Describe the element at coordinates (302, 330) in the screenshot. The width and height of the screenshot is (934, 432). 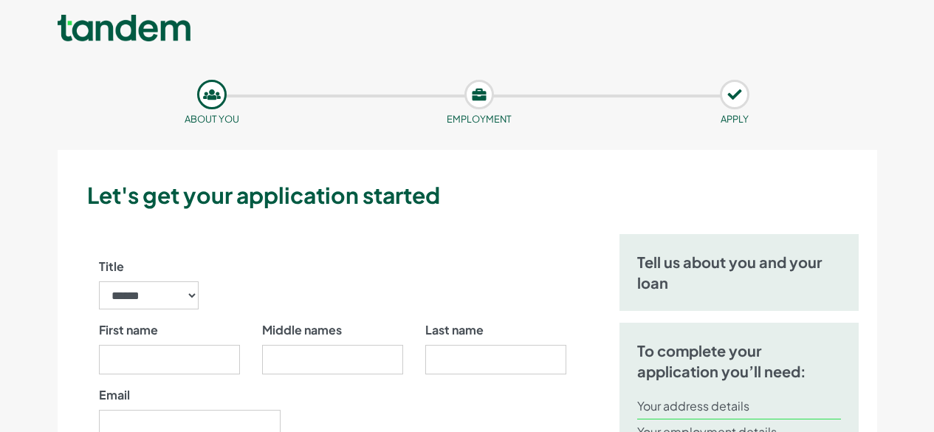
I see `label: Middle names` at that location.